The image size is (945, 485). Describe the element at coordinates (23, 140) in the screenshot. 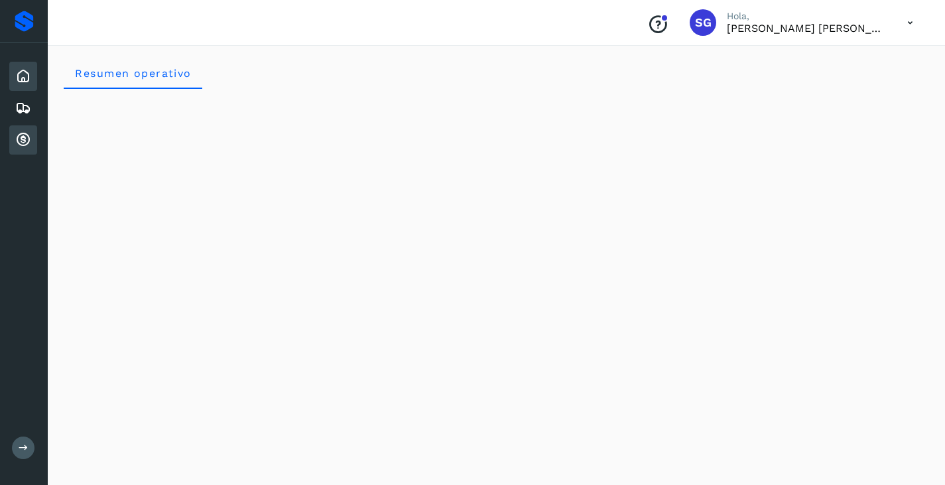

I see `div: Cuentas por cobrar` at that location.